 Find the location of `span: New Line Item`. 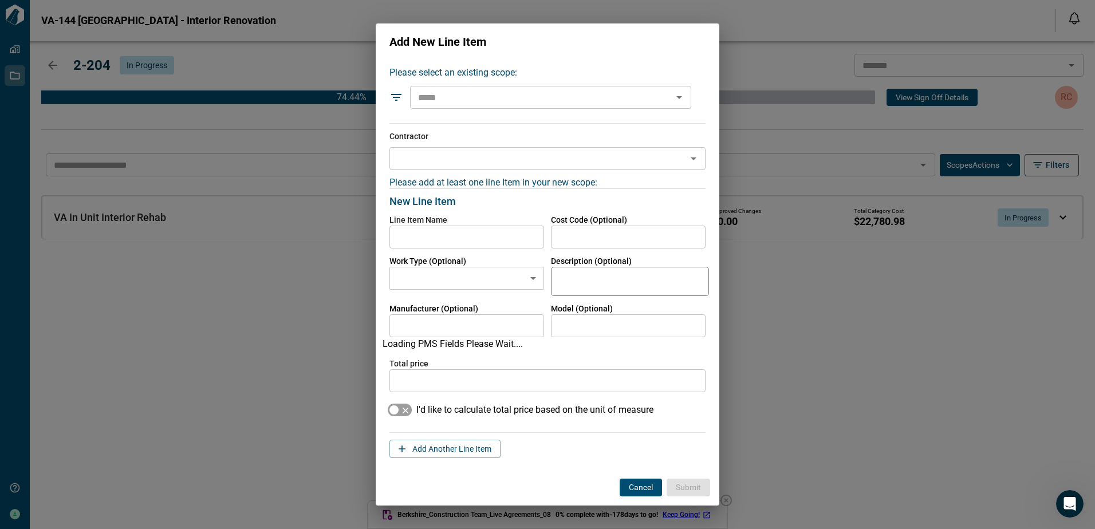

span: New Line Item is located at coordinates (423, 202).